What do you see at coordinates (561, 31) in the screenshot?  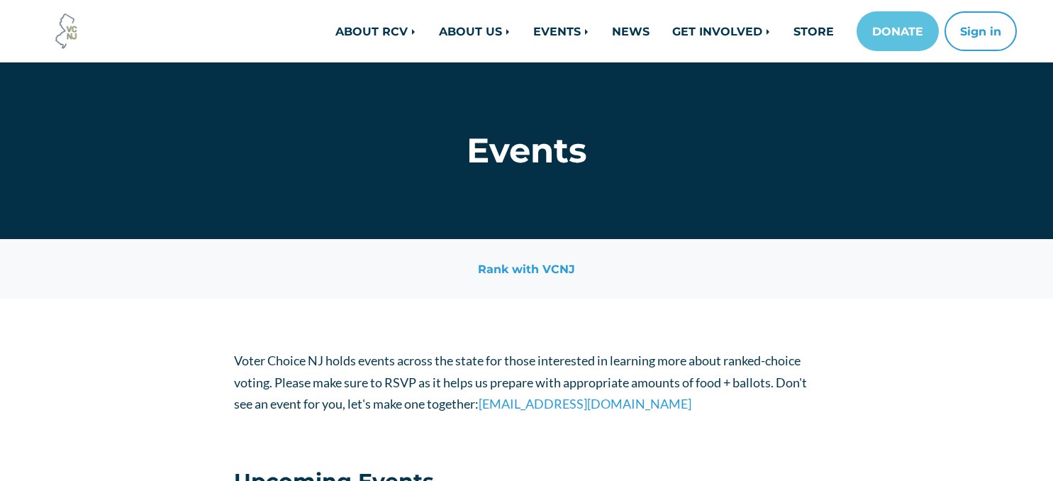 I see `a: EVENTS` at bounding box center [561, 31].